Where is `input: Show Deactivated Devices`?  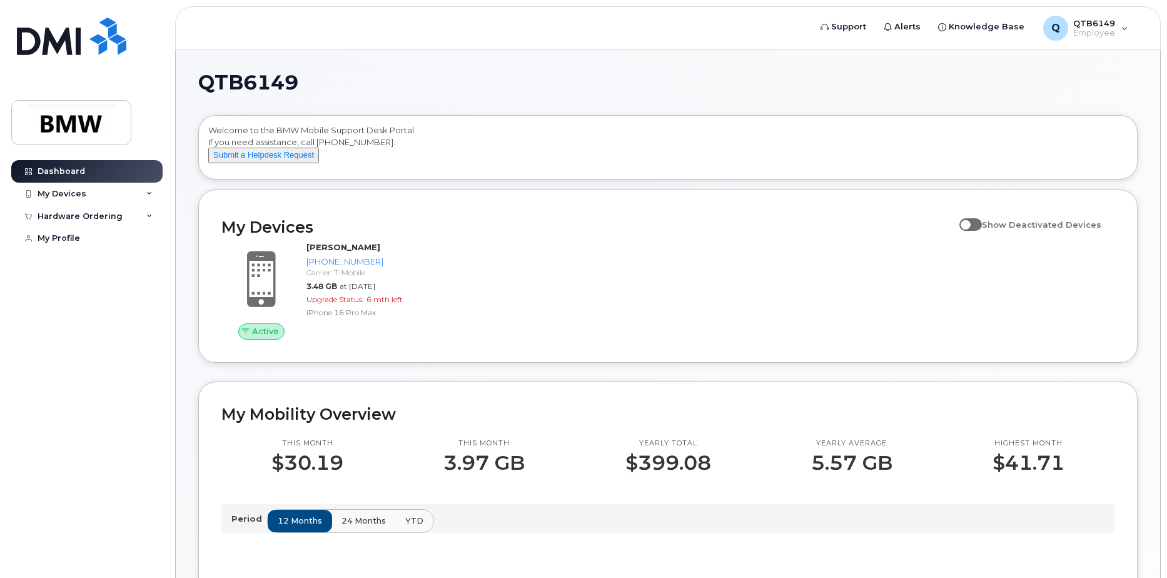
input: Show Deactivated Devices is located at coordinates (964, 218).